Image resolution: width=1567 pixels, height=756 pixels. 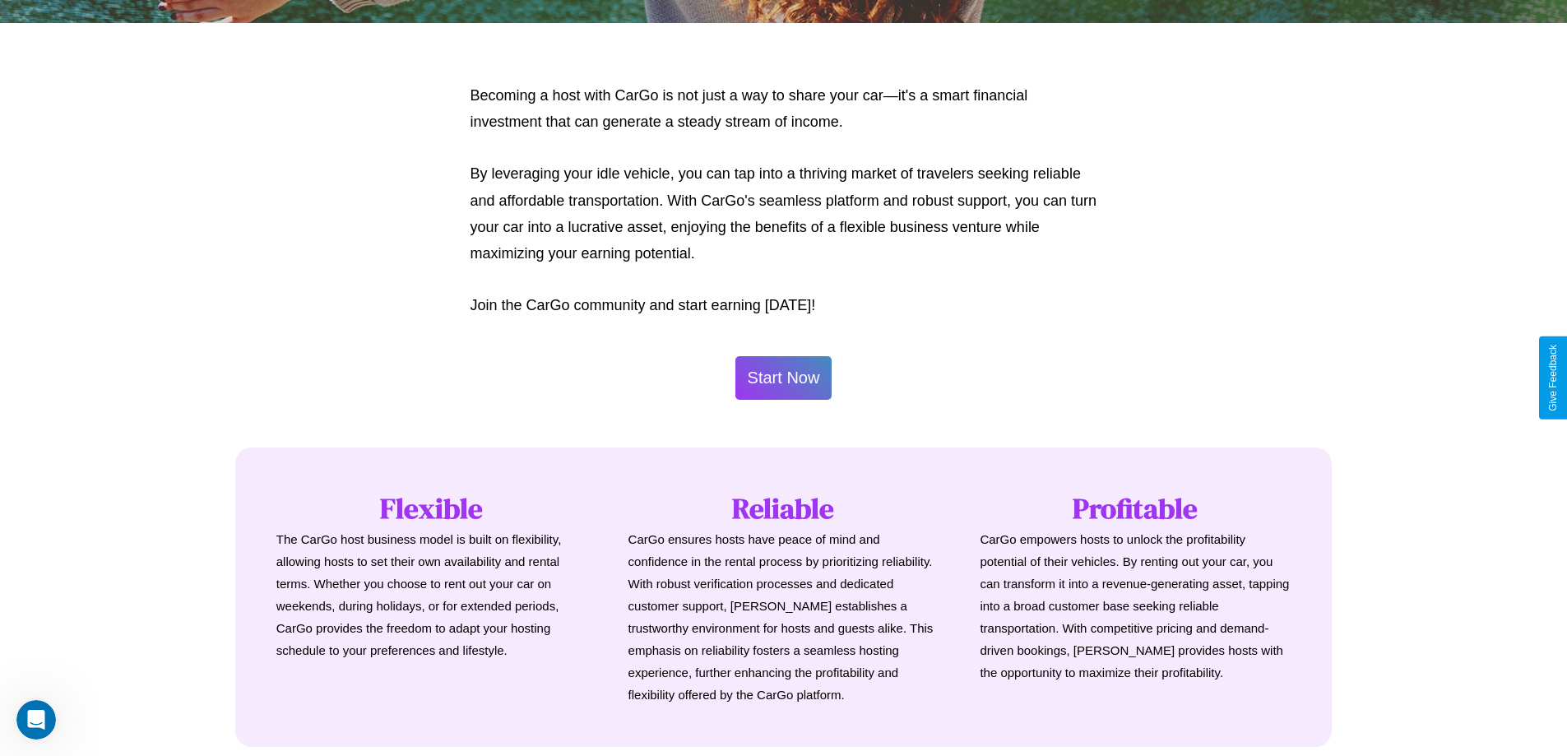 What do you see at coordinates (1553, 378) in the screenshot?
I see `div: Give Feedback` at bounding box center [1553, 378].